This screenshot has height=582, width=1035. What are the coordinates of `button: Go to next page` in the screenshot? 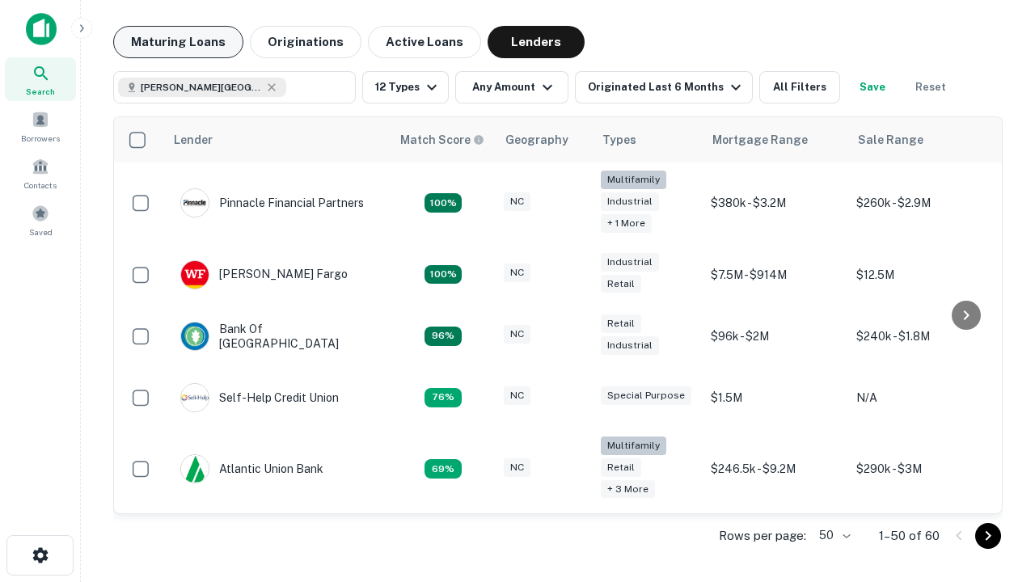 It's located at (988, 536).